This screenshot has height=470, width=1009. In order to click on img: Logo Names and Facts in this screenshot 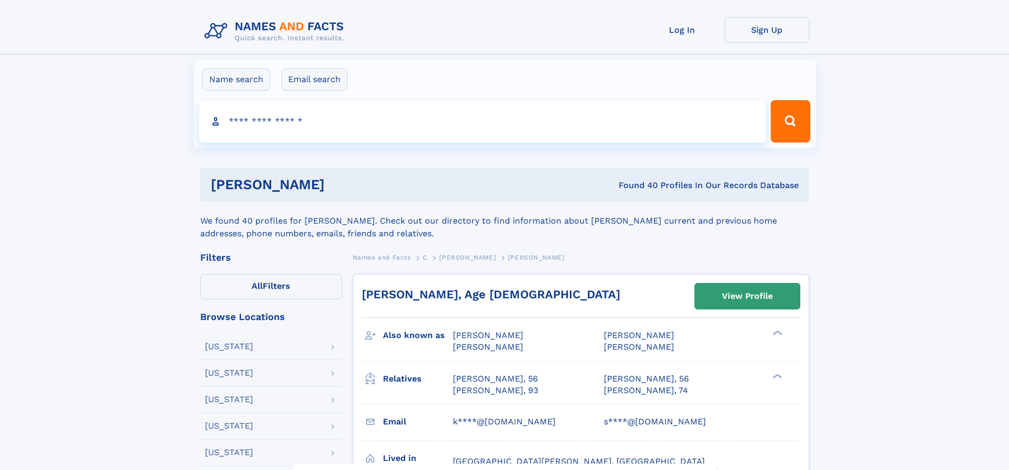, I will do `click(276, 31)`.